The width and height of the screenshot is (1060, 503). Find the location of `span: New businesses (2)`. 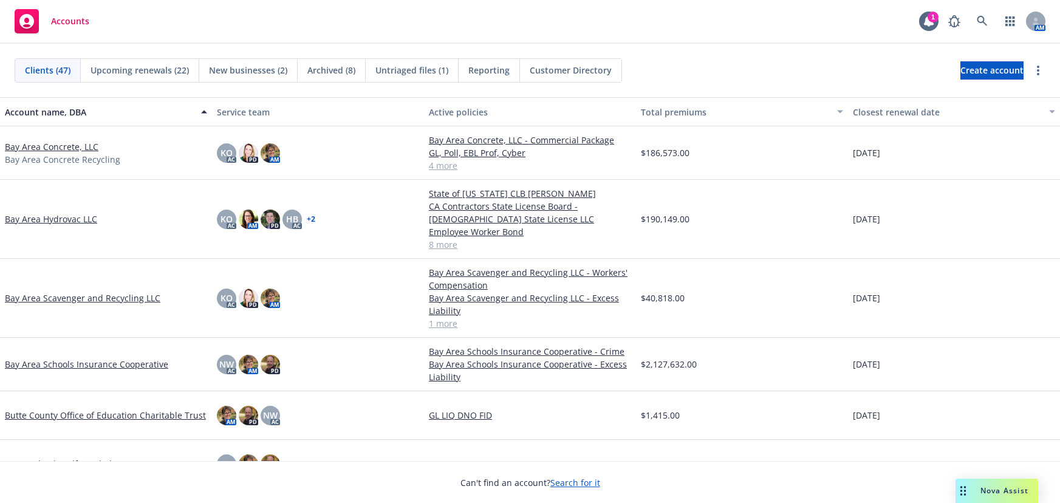

span: New businesses (2) is located at coordinates (248, 70).